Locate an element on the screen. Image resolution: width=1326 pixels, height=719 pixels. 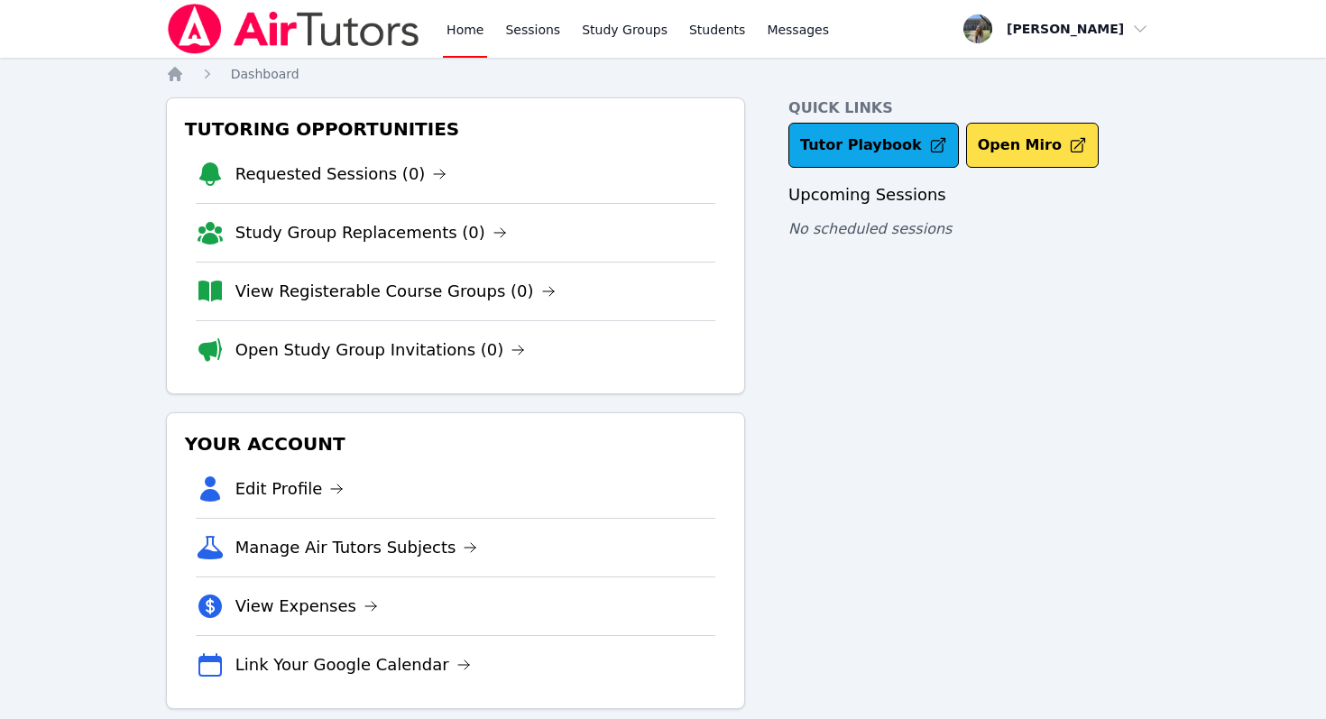
h3: Upcoming Sessions is located at coordinates (974, 195).